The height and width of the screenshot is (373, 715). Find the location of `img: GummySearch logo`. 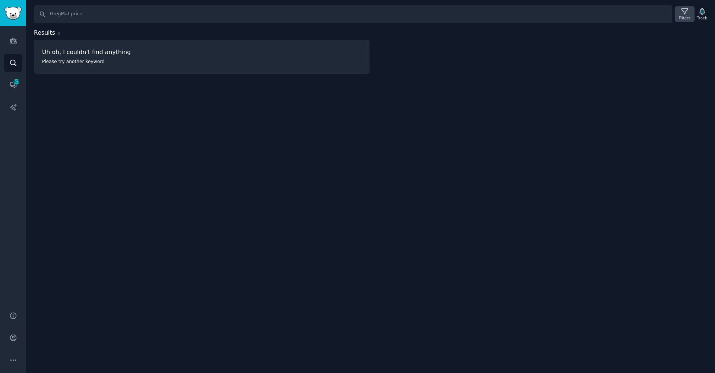

img: GummySearch logo is located at coordinates (13, 13).